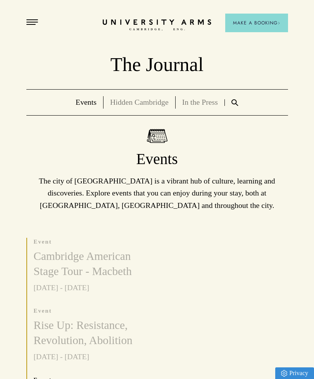 Image resolution: width=314 pixels, height=379 pixels. I want to click on span: Make a Booking, so click(257, 23).